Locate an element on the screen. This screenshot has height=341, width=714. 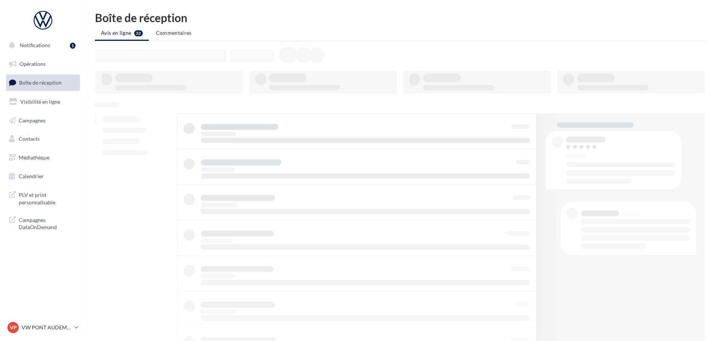
span: Visibilité en ligne is located at coordinates (40, 101).